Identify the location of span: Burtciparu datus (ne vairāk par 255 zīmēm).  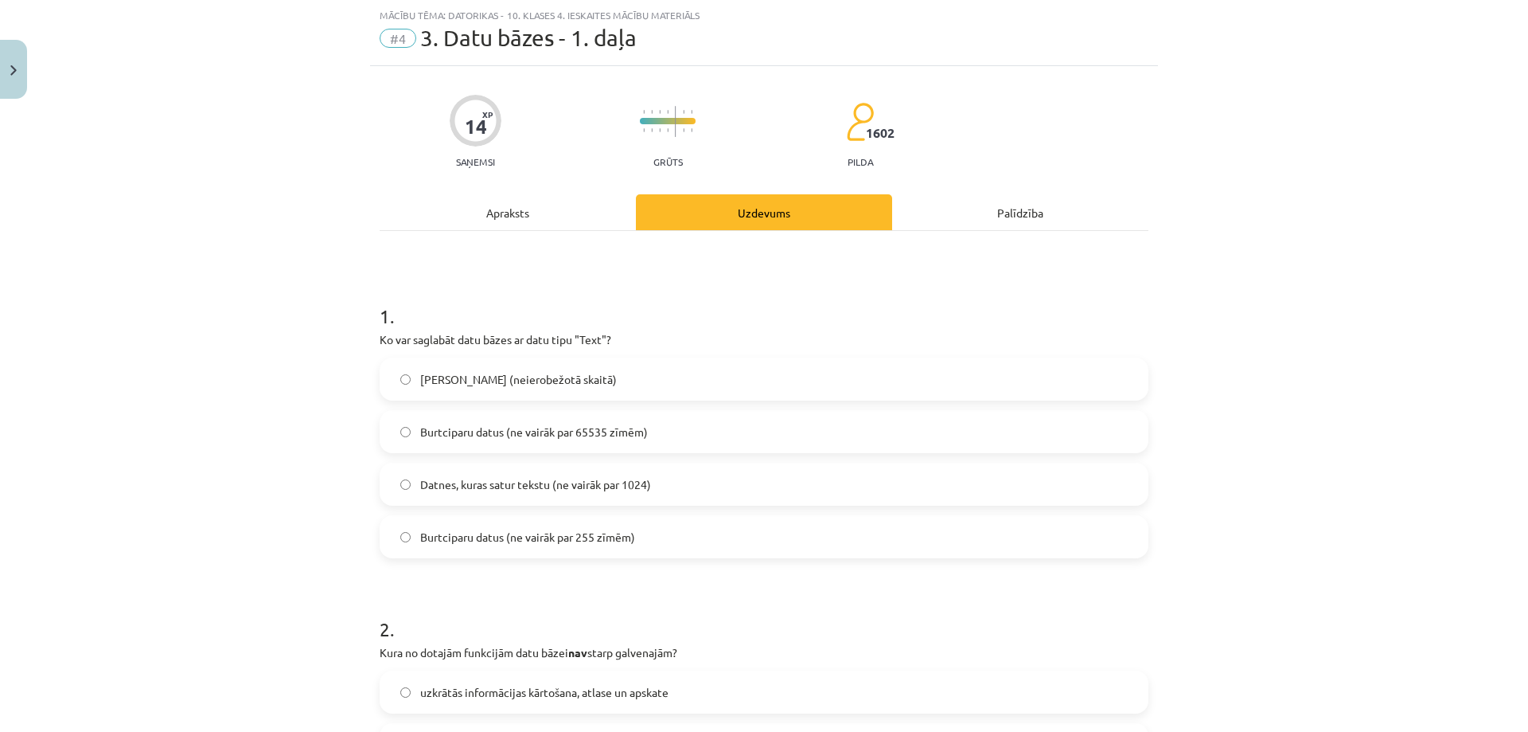
(528, 537).